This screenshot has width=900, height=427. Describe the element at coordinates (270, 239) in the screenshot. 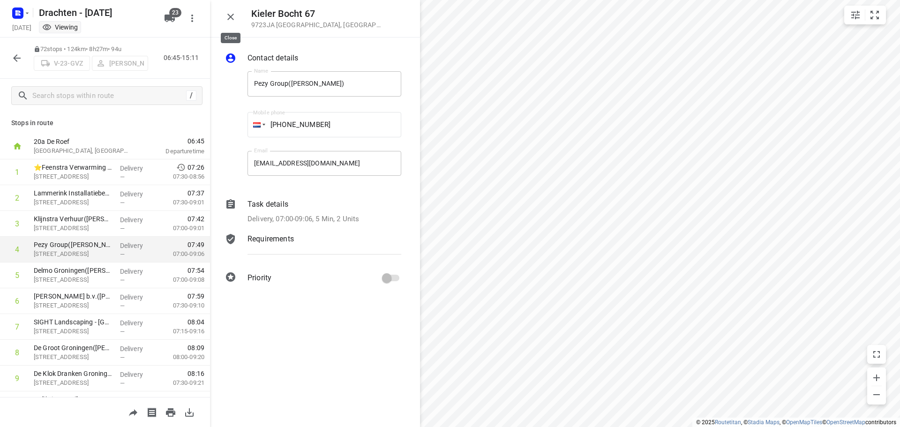

I see `p: Requirements` at that location.